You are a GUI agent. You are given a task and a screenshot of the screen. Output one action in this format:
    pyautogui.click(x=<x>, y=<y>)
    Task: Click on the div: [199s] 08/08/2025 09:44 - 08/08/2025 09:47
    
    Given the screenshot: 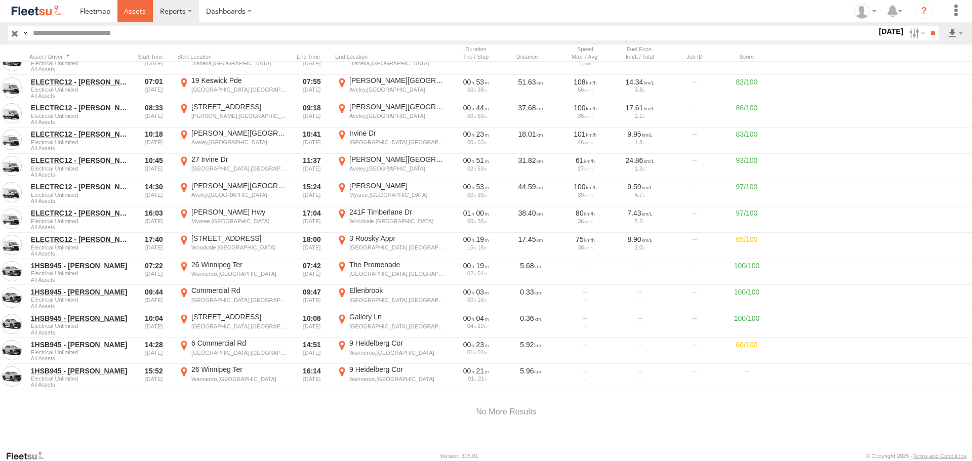 What is the action you would take?
    pyautogui.click(x=476, y=292)
    